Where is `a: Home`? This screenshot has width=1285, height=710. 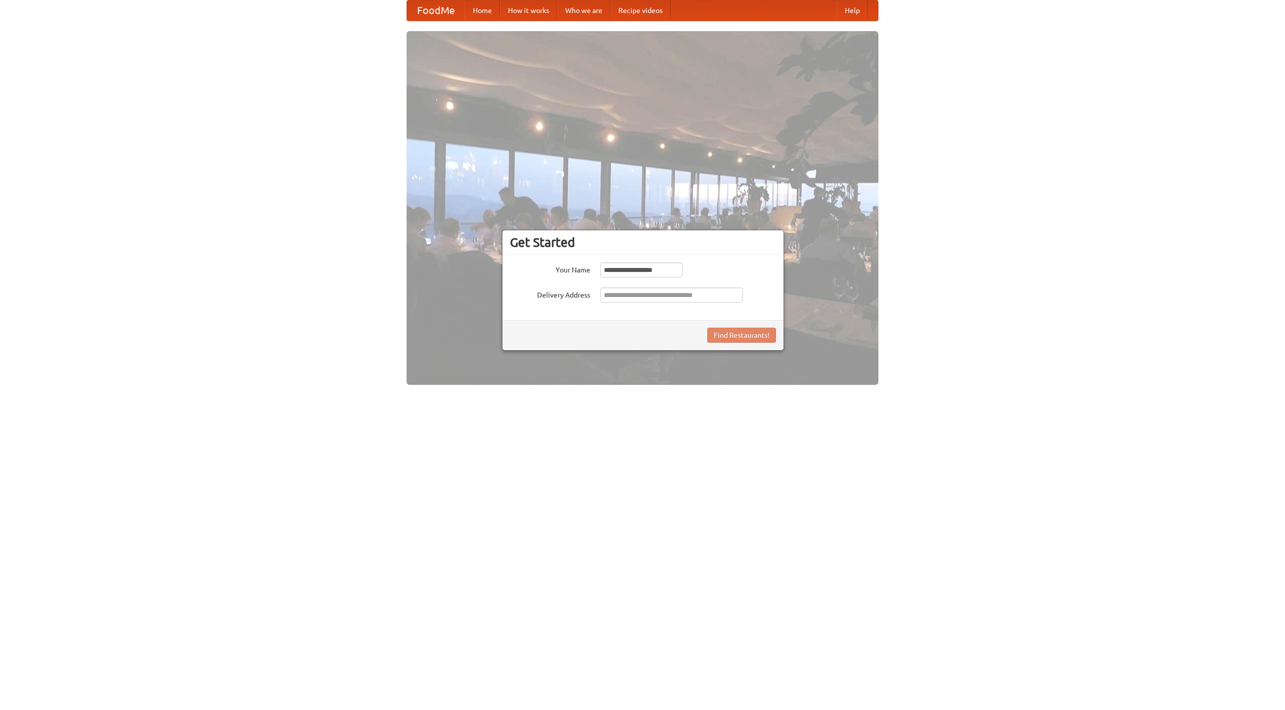
a: Home is located at coordinates (482, 11).